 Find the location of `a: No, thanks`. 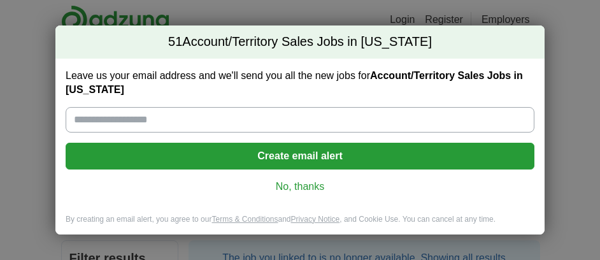

a: No, thanks is located at coordinates (300, 187).